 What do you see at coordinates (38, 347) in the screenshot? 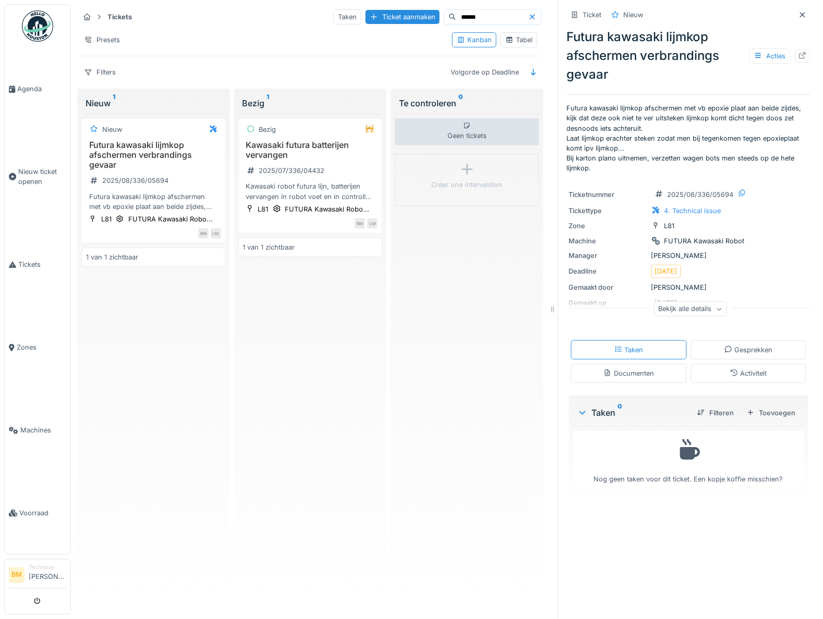
I see `a: Zones` at bounding box center [38, 347].